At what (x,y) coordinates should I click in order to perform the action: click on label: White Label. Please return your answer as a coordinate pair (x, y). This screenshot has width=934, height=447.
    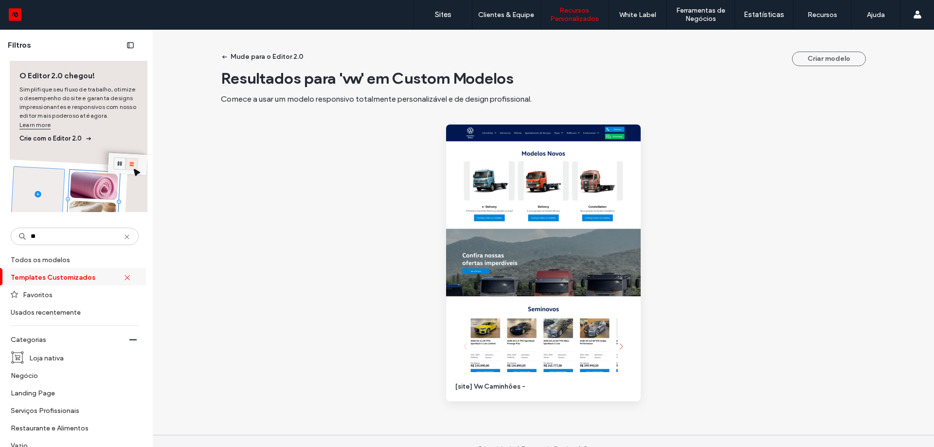
    Looking at the image, I should click on (638, 15).